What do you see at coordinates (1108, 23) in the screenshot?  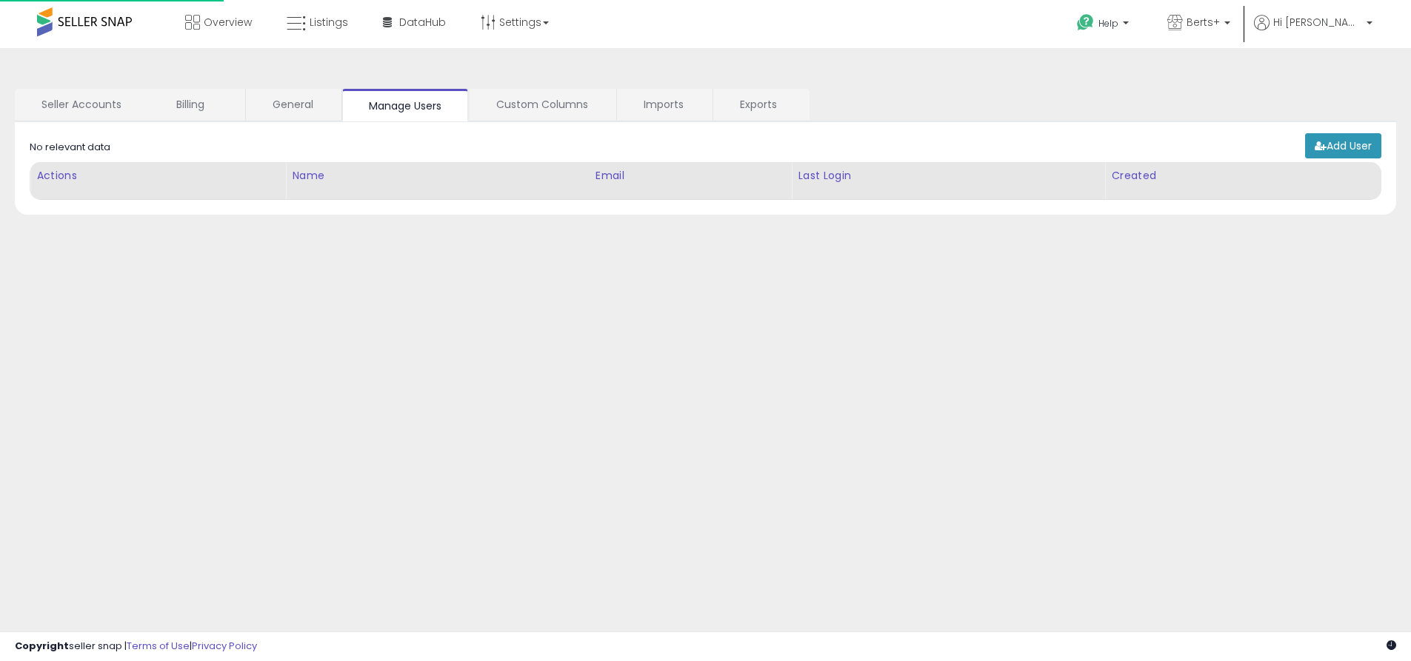 I see `span: Help` at bounding box center [1108, 23].